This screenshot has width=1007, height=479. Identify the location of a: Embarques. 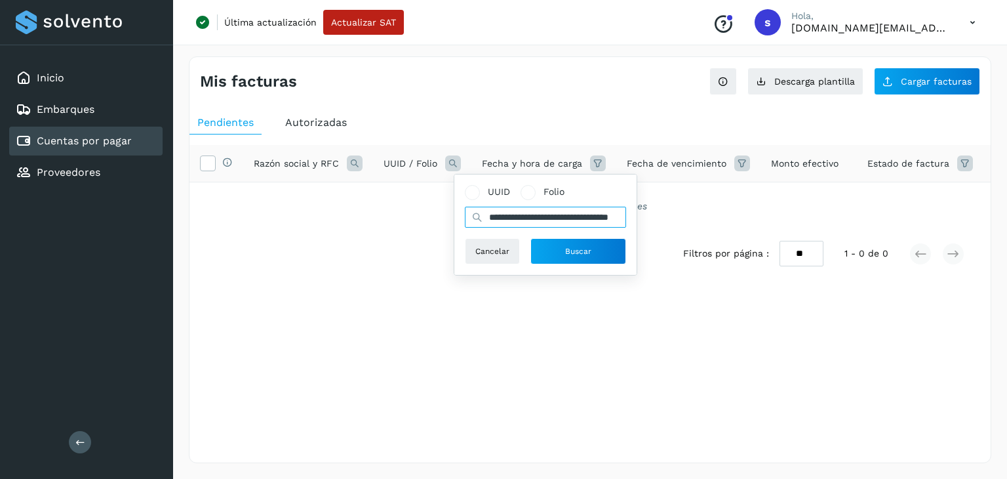
(66, 109).